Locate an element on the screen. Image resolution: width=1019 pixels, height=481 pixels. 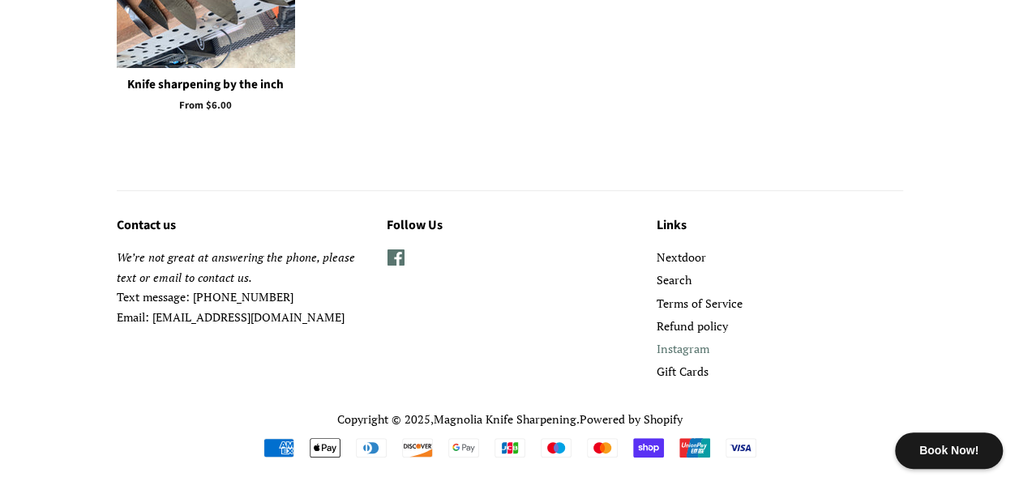
em: We’re not great at answering the phone, please text or email to contact us. is located at coordinates (236, 267).